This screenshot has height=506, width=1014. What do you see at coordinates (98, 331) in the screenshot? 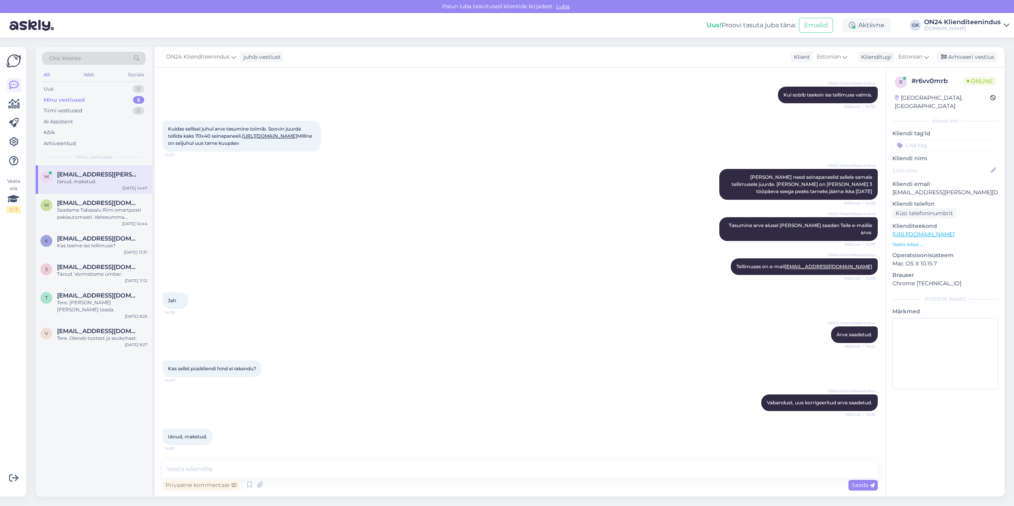
I see `span: vitautasuzgrindis@hotmail.com` at bounding box center [98, 331].